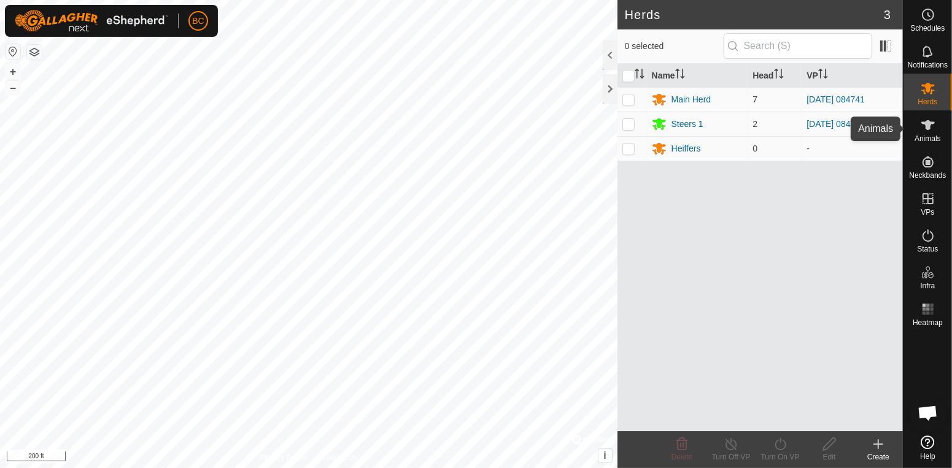  Describe the element at coordinates (686, 149) in the screenshot. I see `div: Heiffers` at that location.